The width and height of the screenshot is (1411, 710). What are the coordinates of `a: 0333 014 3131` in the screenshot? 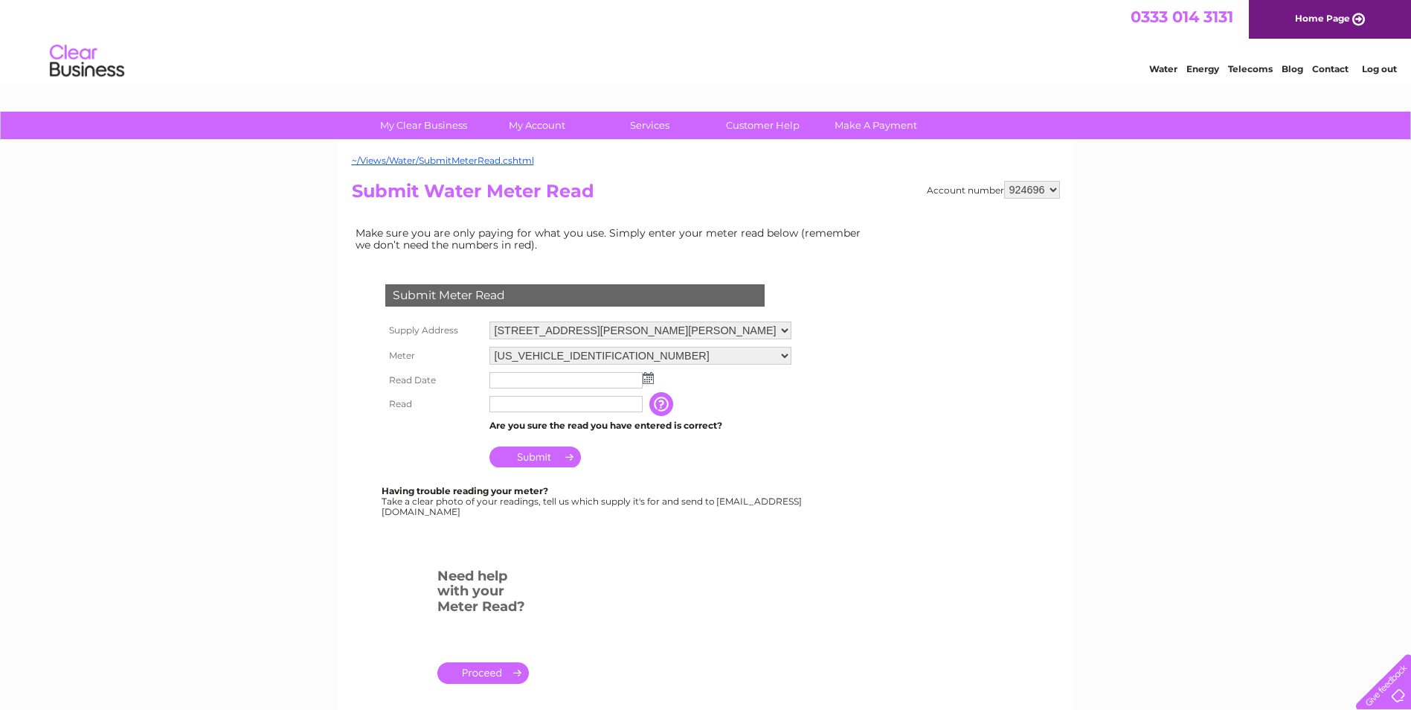 It's located at (1182, 16).